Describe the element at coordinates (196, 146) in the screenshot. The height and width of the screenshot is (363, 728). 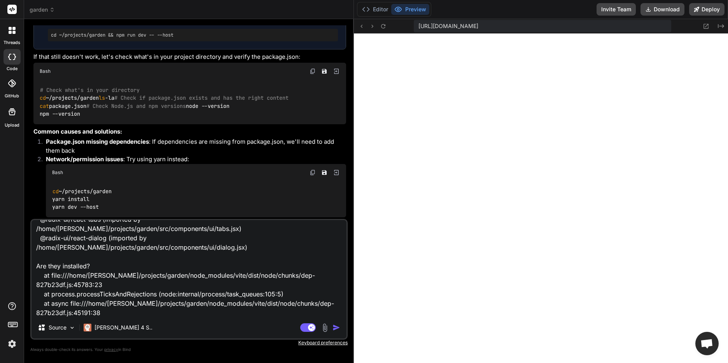
I see `p: : If dependencies are missing from package.json, we'll need to add them back` at that location.